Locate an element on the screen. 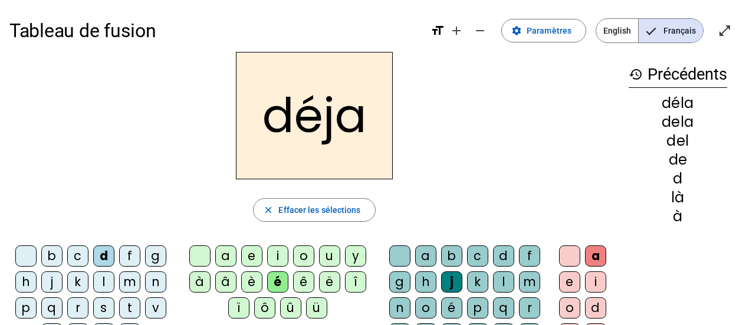 The image size is (746, 325). button: Effacer les sélections is located at coordinates (314, 210).